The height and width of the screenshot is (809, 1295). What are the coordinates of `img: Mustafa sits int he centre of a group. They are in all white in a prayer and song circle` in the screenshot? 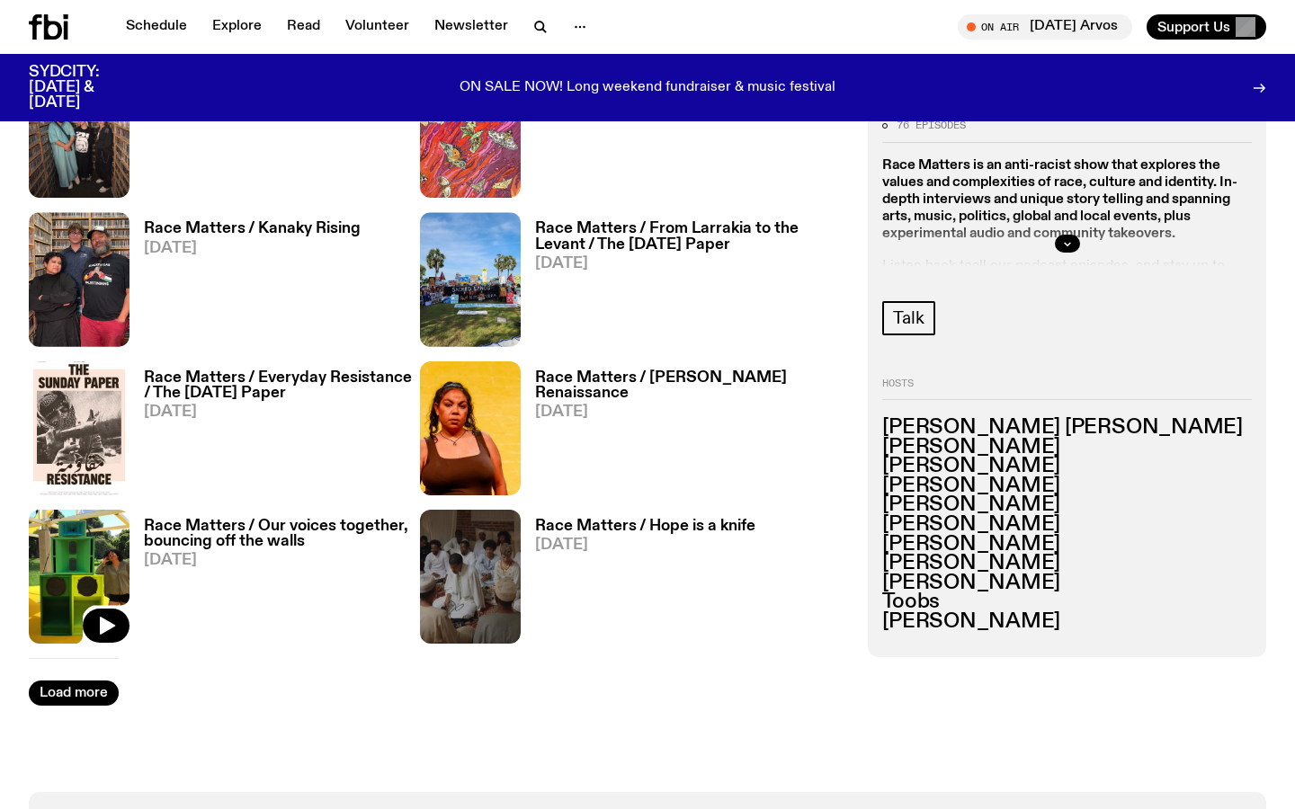 It's located at (470, 576).